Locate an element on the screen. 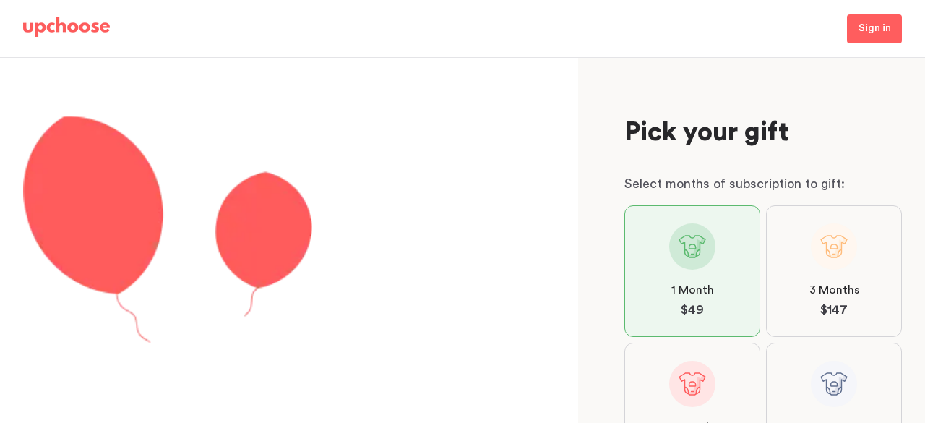 The width and height of the screenshot is (925, 423). span: $ 147 is located at coordinates (834, 310).